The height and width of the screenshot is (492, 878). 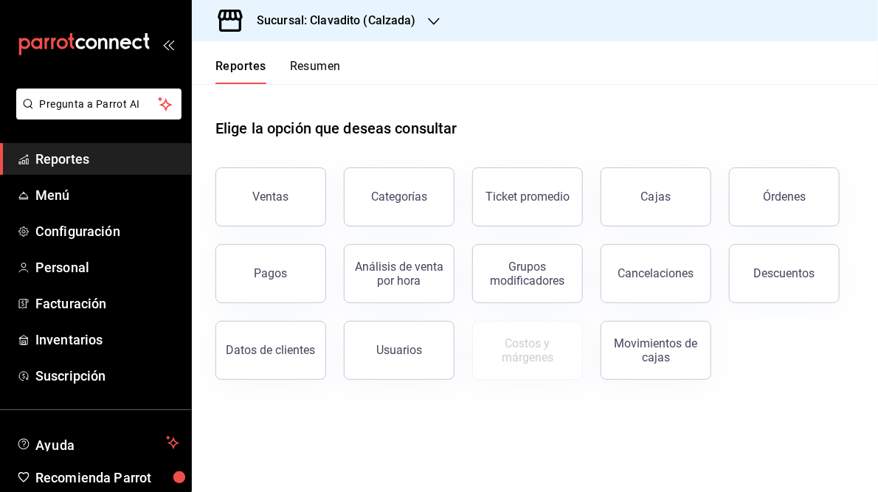 What do you see at coordinates (271, 274) in the screenshot?
I see `button: Pagos` at bounding box center [271, 274].